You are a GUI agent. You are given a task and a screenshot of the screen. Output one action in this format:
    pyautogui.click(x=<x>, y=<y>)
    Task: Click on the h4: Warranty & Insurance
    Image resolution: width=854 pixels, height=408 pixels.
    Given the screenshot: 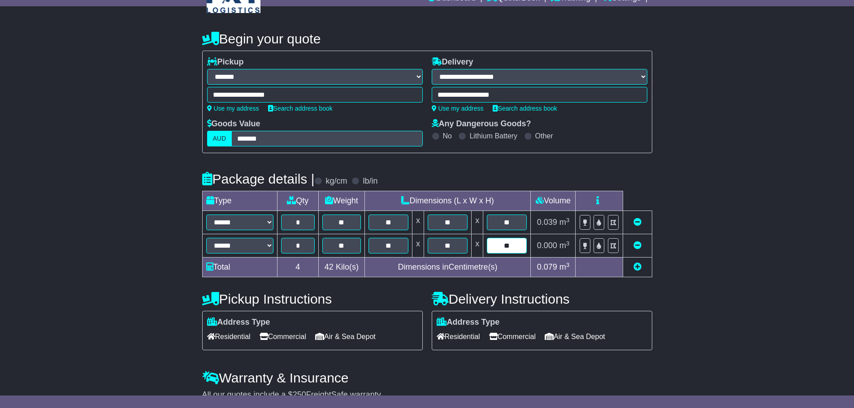 What is the action you would take?
    pyautogui.click(x=427, y=378)
    